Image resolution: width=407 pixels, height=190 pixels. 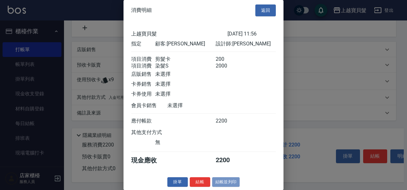 What do you see at coordinates (266, 10) in the screenshot?
I see `button: 返回` at bounding box center [266, 10].